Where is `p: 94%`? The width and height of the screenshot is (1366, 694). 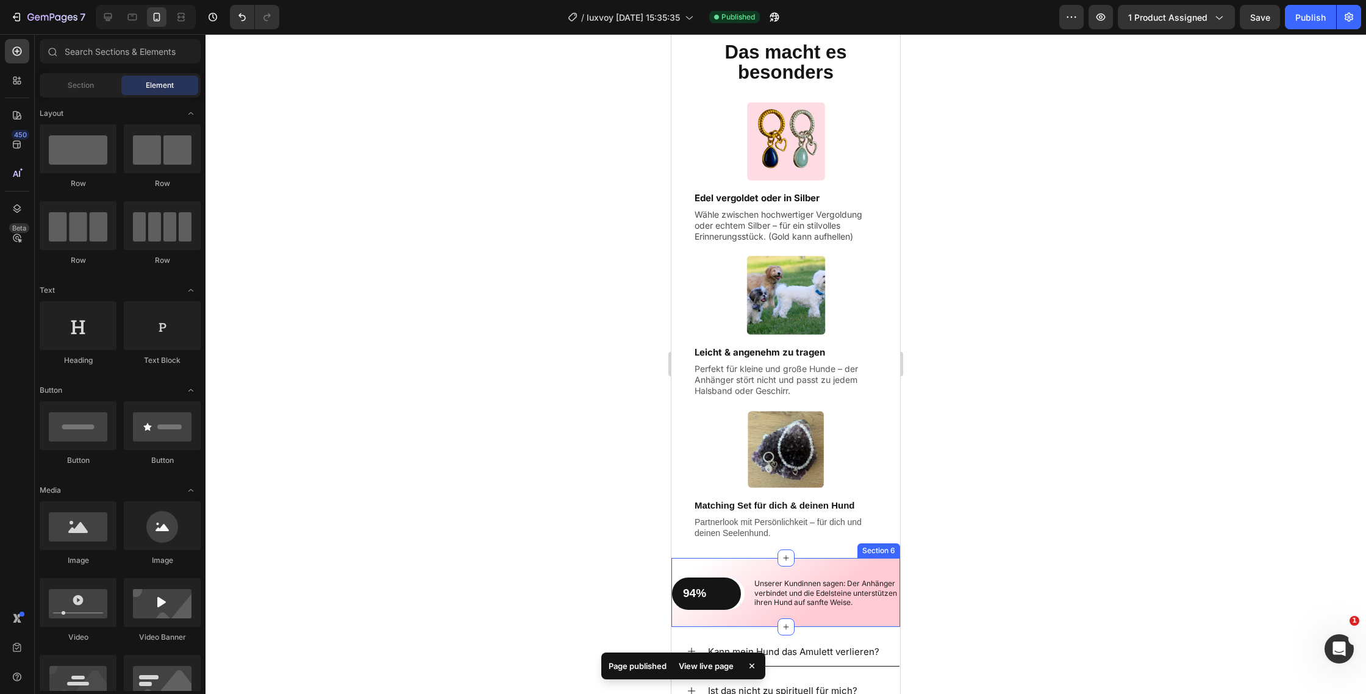 p: 94% is located at coordinates (35, 559).